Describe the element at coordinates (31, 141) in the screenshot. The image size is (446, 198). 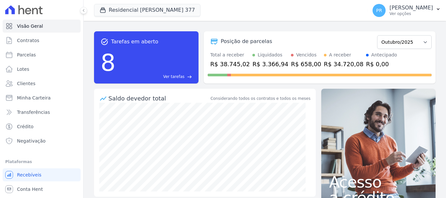
I see `span: Negativação` at that location.